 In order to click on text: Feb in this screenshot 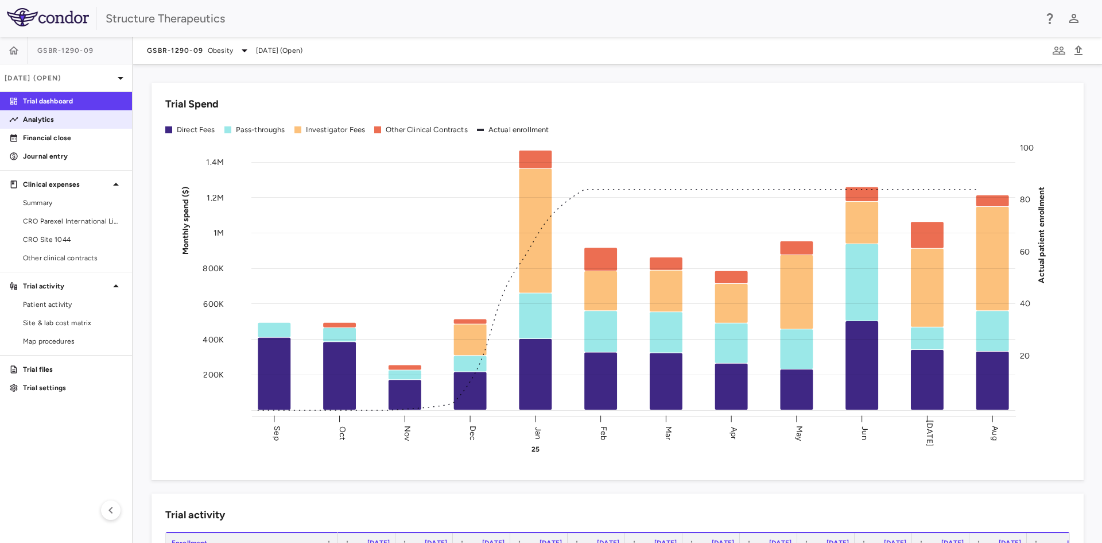, I will do `click(603, 432)`.